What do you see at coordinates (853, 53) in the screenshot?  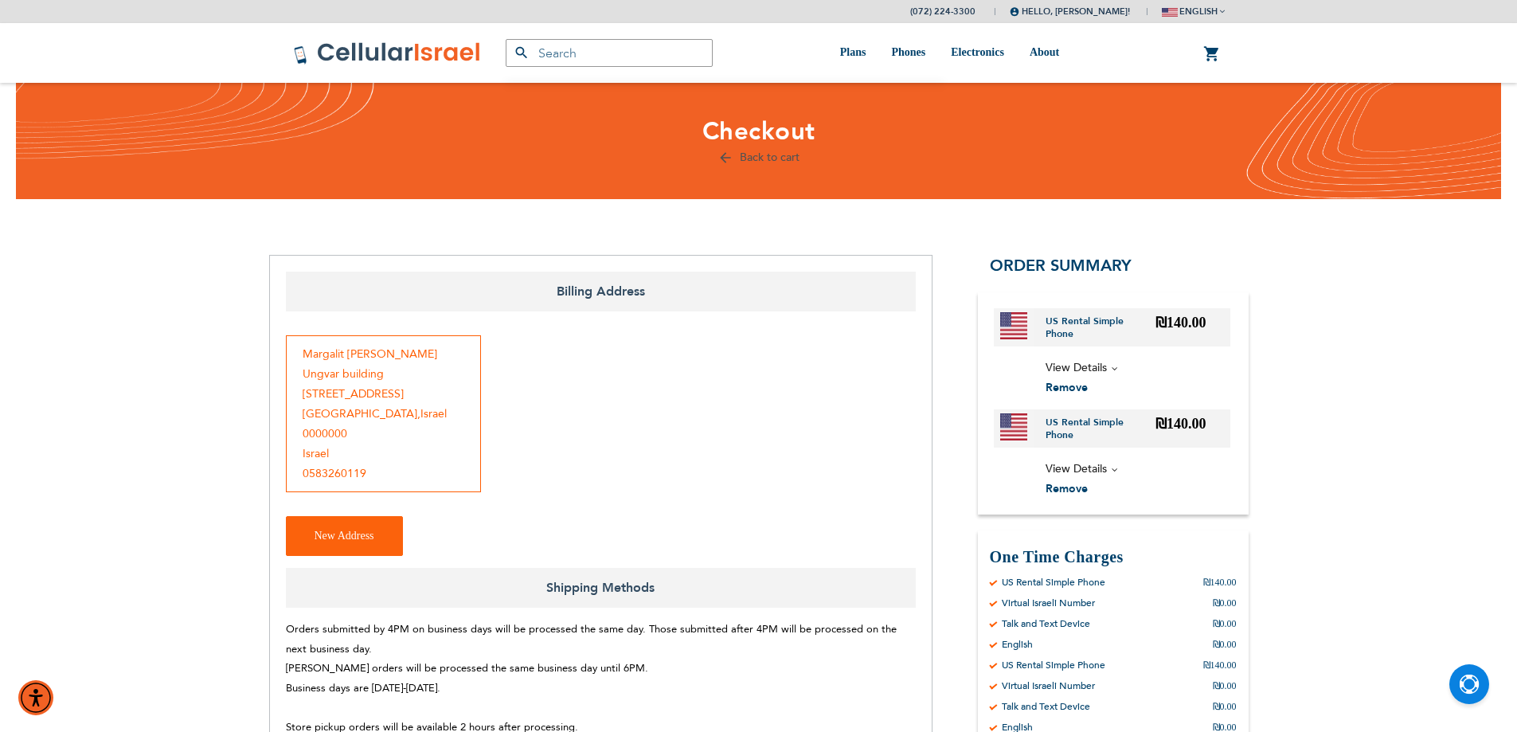 I see `a: Plans` at bounding box center [853, 53].